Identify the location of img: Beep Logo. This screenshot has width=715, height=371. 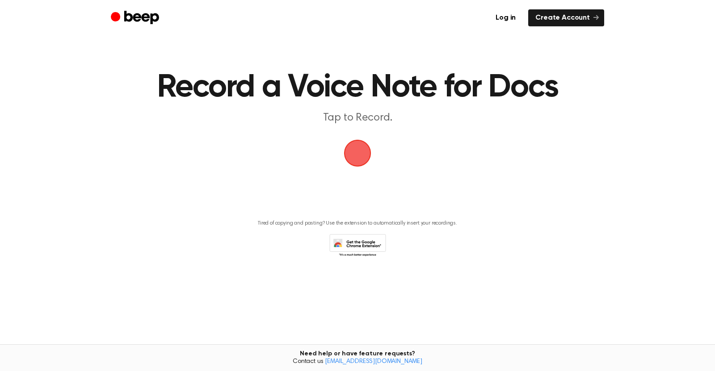
(357, 153).